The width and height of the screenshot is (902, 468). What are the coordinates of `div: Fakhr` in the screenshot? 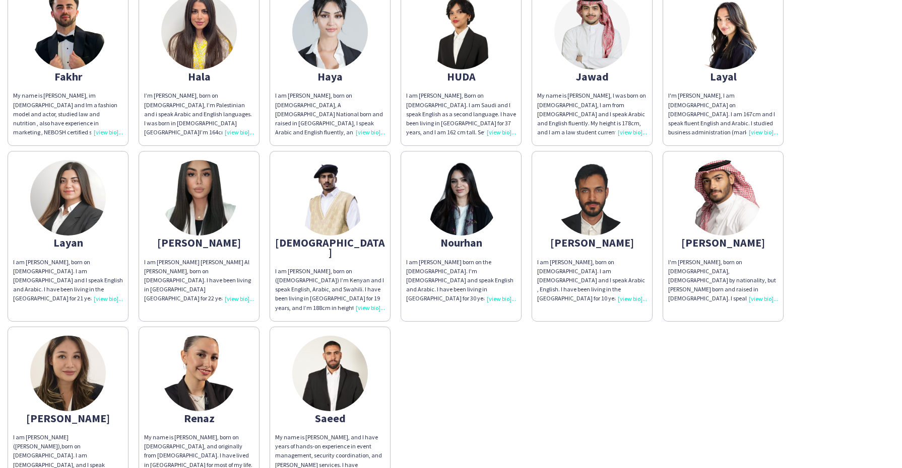 It's located at (68, 77).